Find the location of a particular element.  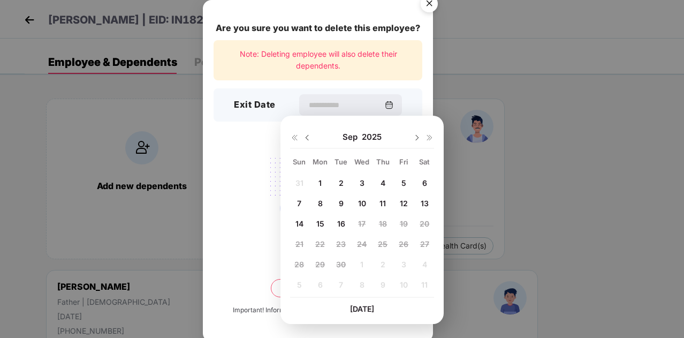

span: 6 is located at coordinates (424, 182).